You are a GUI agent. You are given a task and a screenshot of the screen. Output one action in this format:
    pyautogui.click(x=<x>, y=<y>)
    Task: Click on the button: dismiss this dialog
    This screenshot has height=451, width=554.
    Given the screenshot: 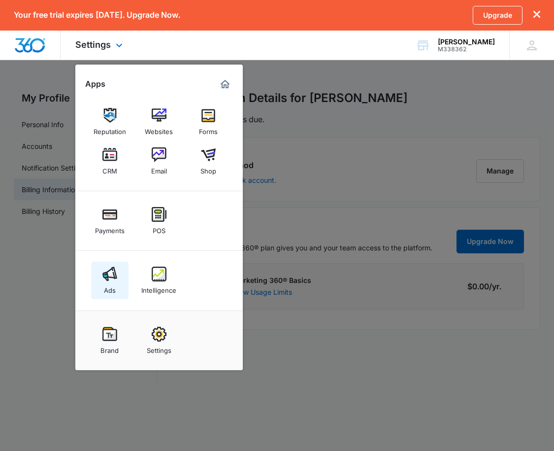 What is the action you would take?
    pyautogui.click(x=537, y=15)
    